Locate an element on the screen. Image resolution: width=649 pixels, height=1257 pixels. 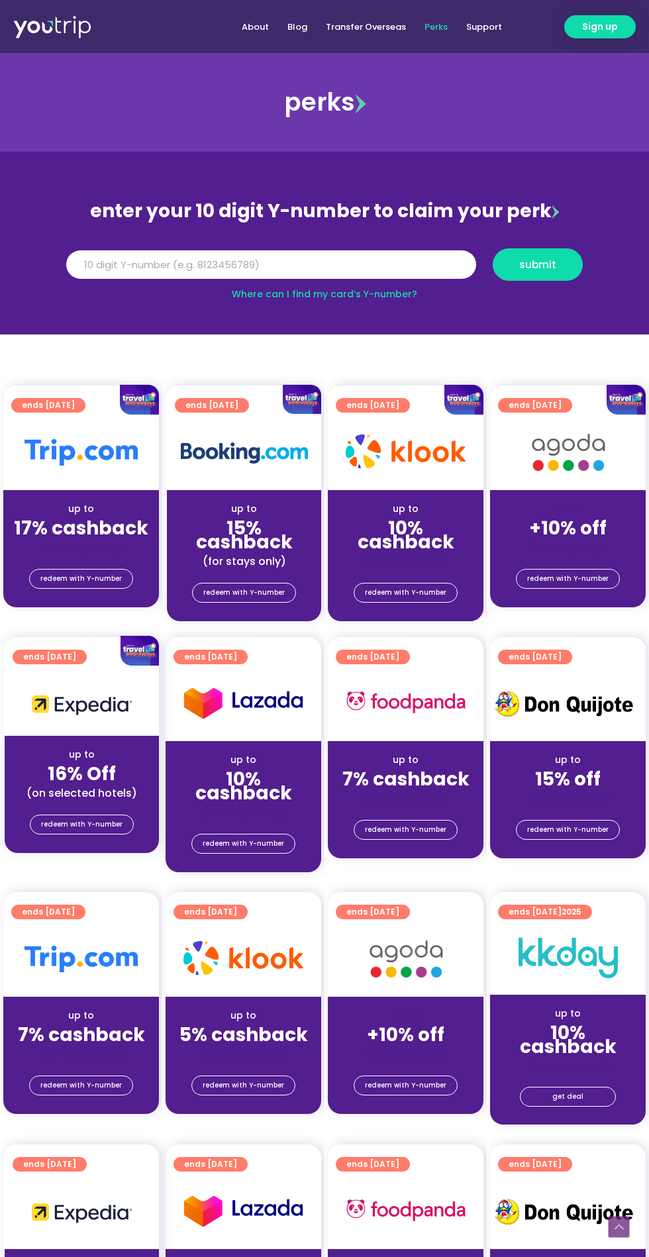
a: Where can I find my card’s Y-number? is located at coordinates (325, 294).